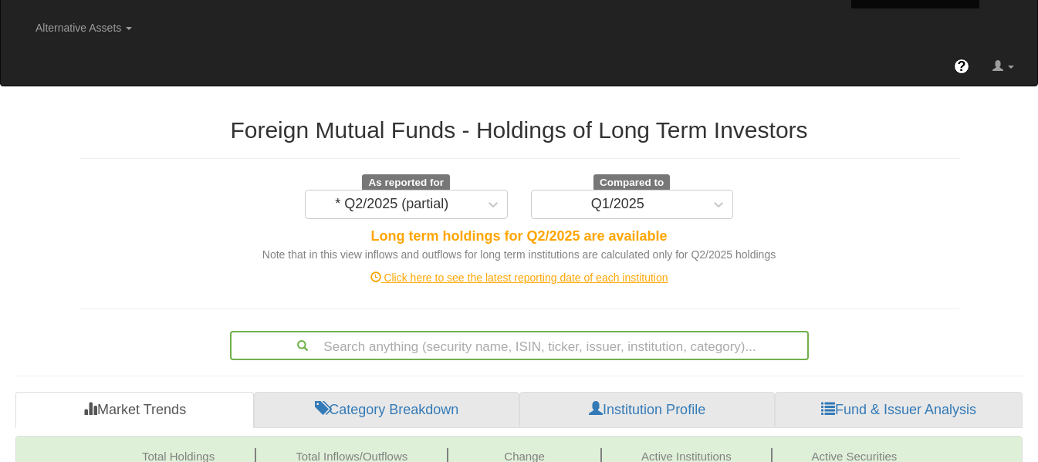 The width and height of the screenshot is (1038, 462). I want to click on a: Market Trends, so click(134, 411).